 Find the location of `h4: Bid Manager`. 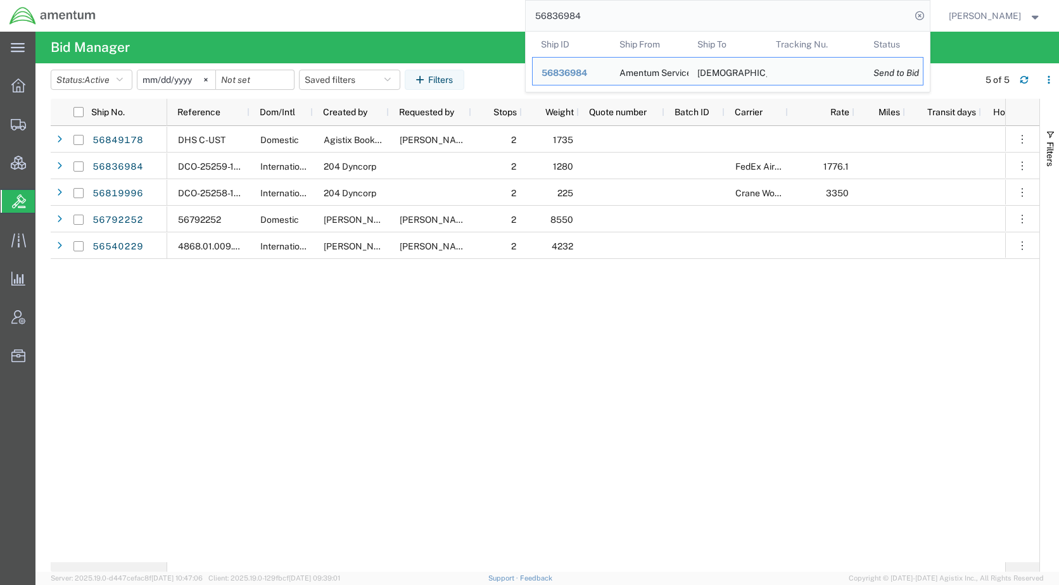

h4: Bid Manager is located at coordinates (90, 47).